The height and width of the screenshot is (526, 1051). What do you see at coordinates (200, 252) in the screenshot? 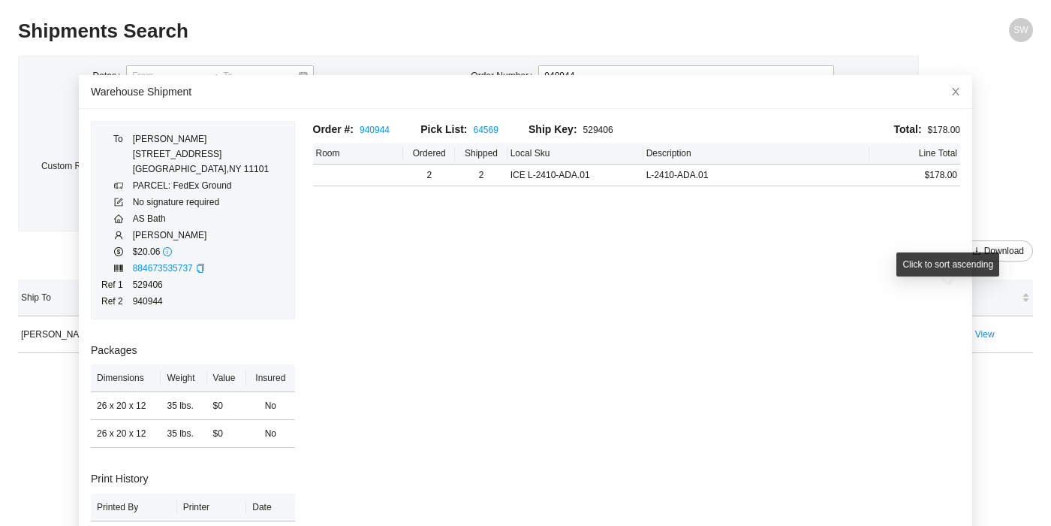
I see `td: $20.06` at bounding box center [200, 252].